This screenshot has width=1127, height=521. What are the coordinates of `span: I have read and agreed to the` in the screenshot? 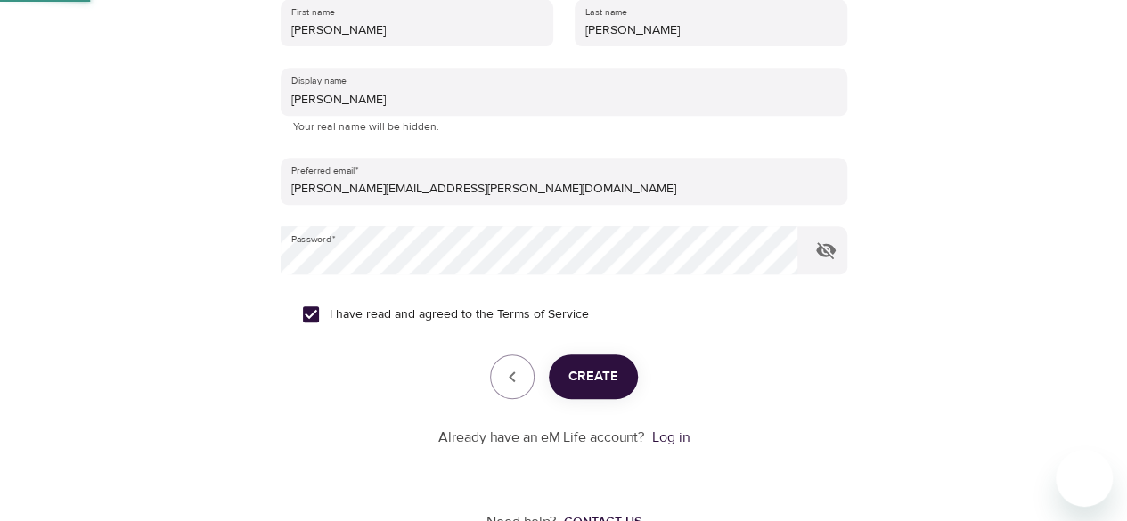 It's located at (459, 314).